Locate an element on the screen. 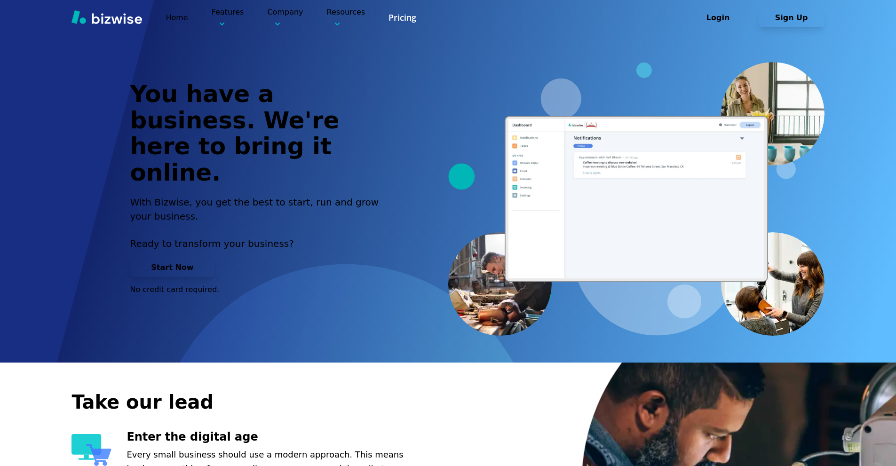 The image size is (896, 466). p: No credit card required. is located at coordinates (260, 290).